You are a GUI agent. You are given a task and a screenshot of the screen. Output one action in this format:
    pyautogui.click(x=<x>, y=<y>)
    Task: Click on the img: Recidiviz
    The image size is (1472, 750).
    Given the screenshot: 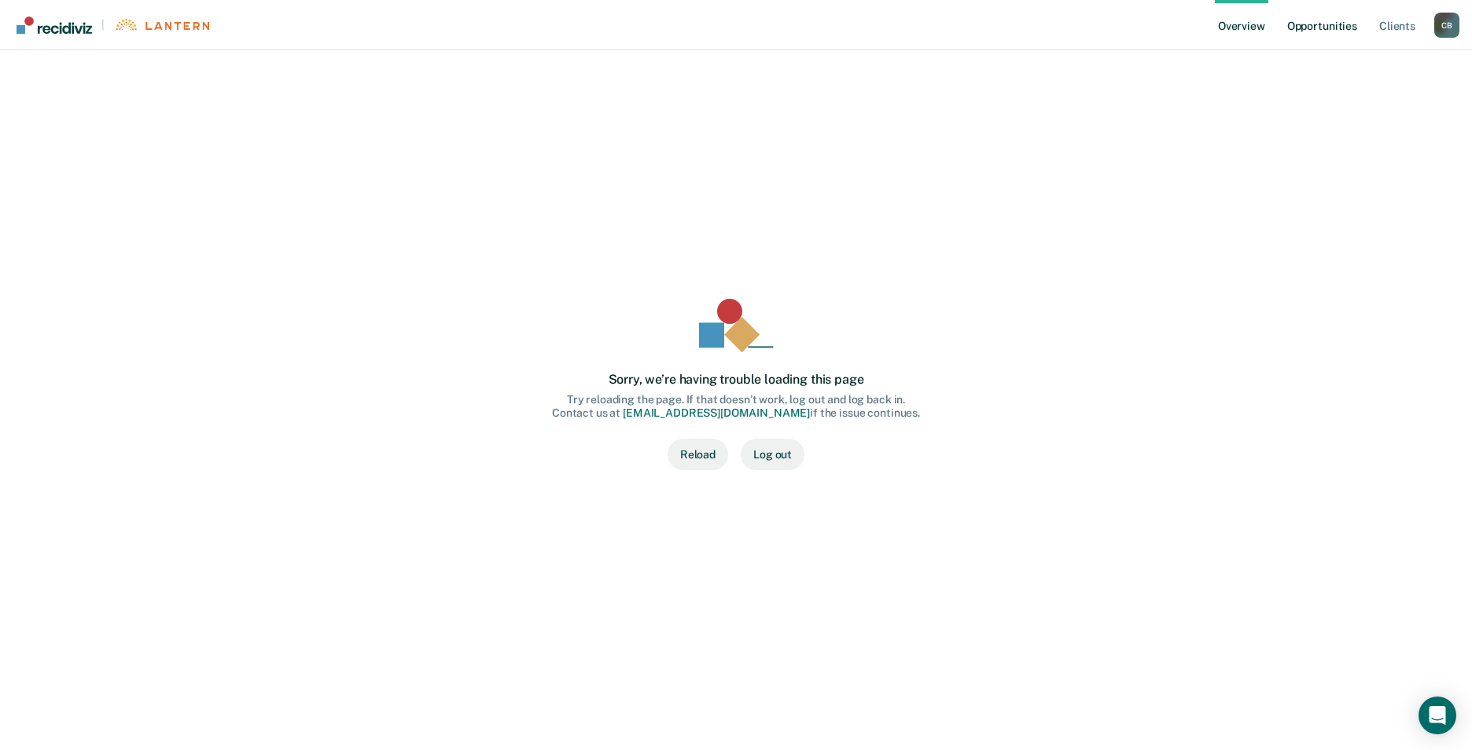 What is the action you would take?
    pyautogui.click(x=54, y=25)
    